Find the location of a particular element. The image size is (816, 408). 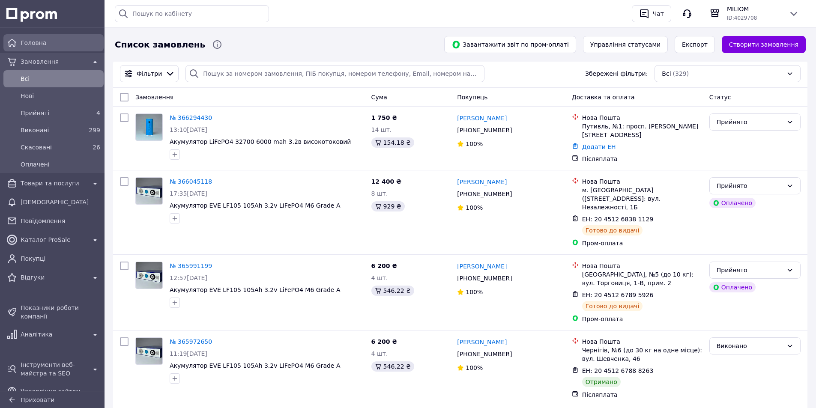

div: Виконано is located at coordinates (749, 346).